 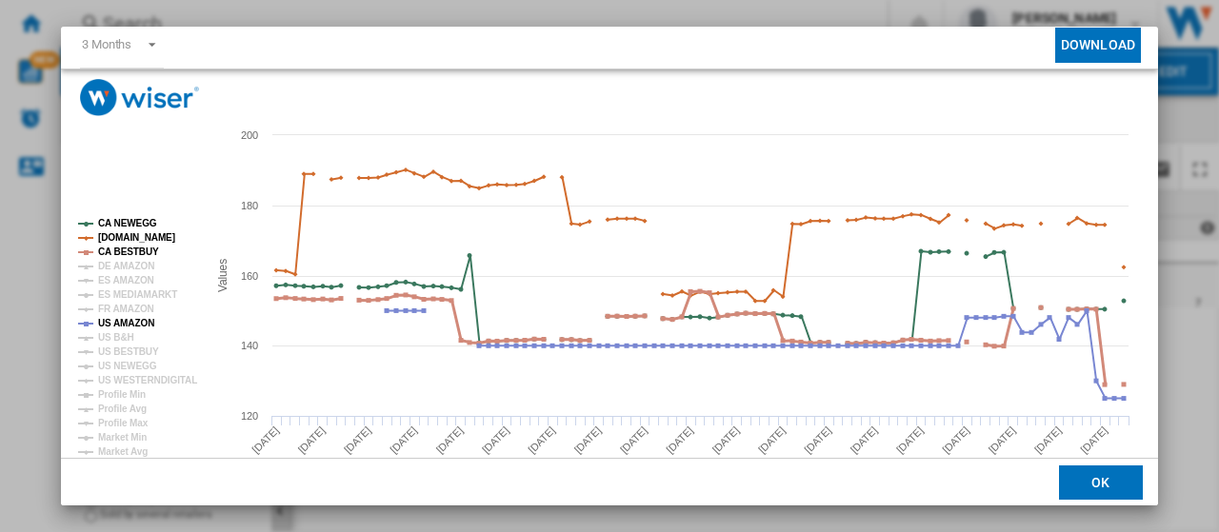 I want to click on tspan: ES AMAZON, so click(x=126, y=280).